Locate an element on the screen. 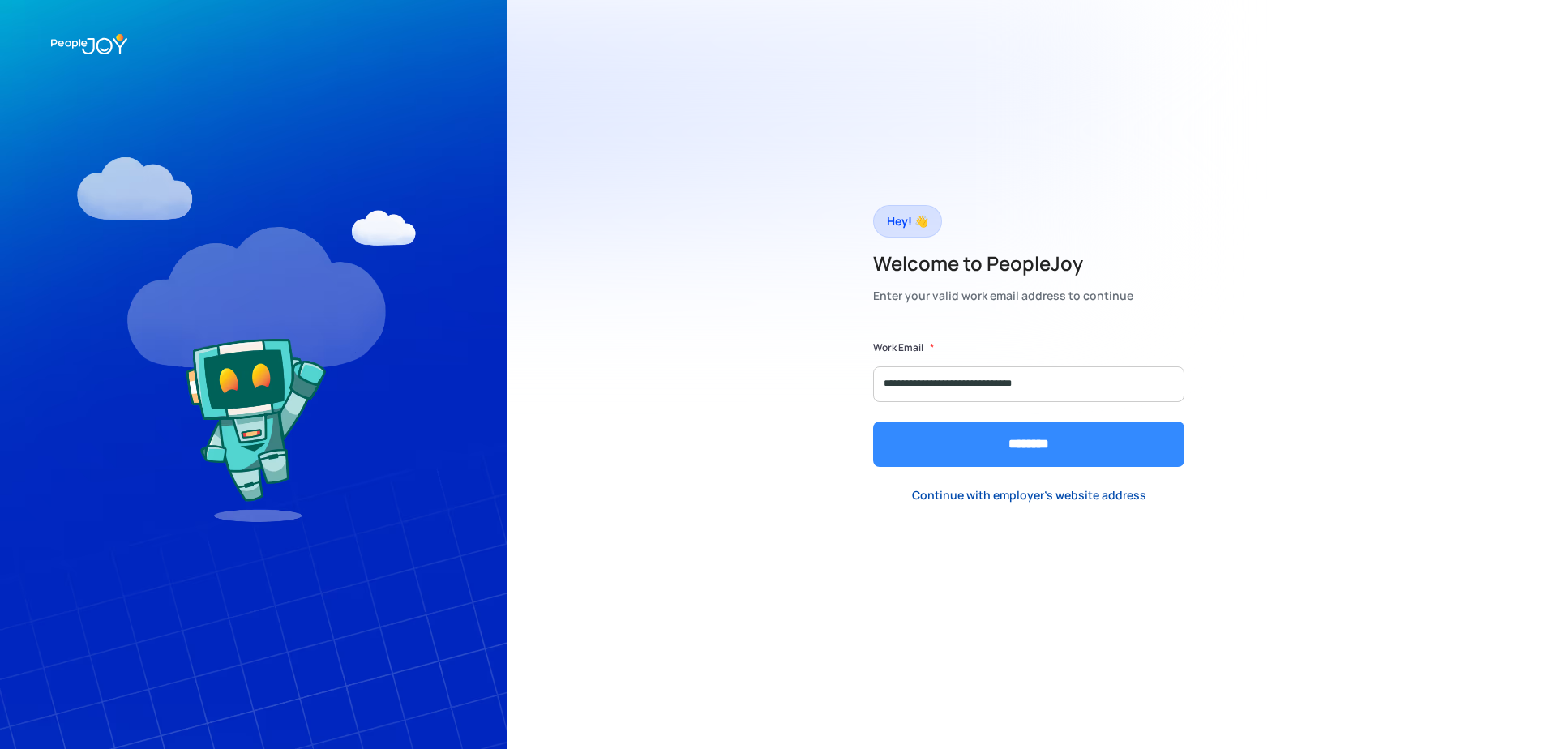 Image resolution: width=1550 pixels, height=749 pixels. a: Continue with employer's website address is located at coordinates (1029, 495).